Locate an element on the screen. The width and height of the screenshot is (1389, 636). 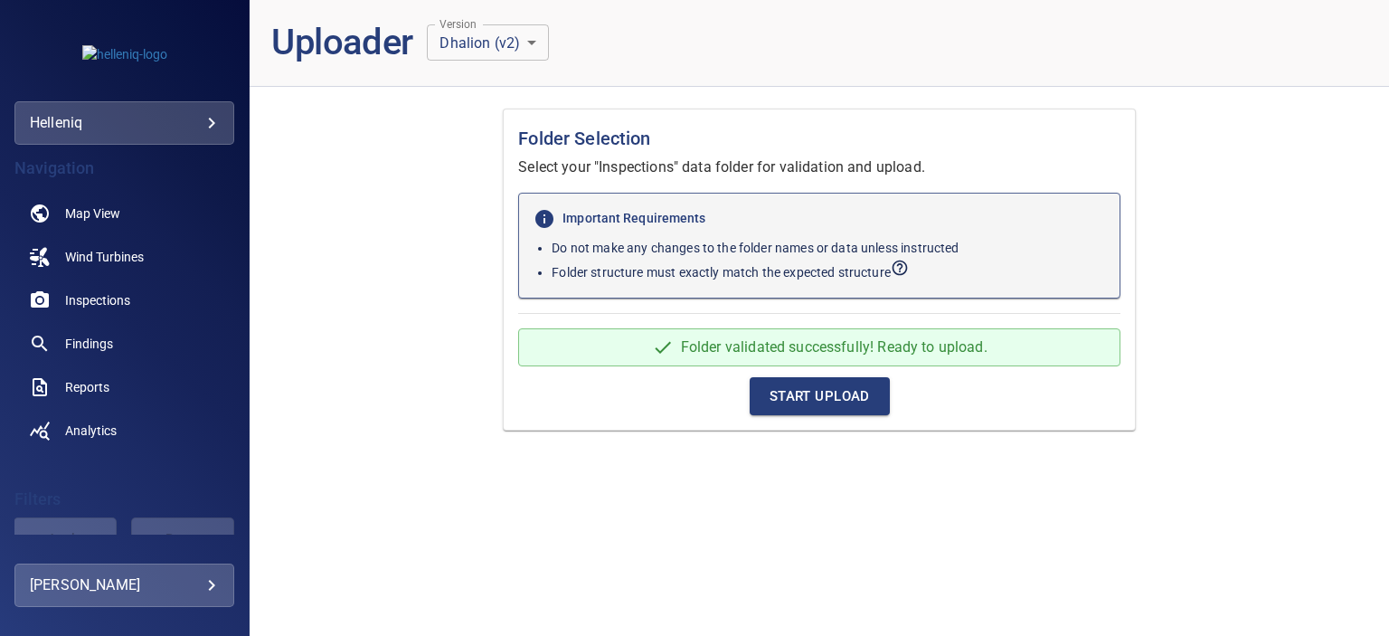
a: inspections noActive is located at coordinates (124, 300).